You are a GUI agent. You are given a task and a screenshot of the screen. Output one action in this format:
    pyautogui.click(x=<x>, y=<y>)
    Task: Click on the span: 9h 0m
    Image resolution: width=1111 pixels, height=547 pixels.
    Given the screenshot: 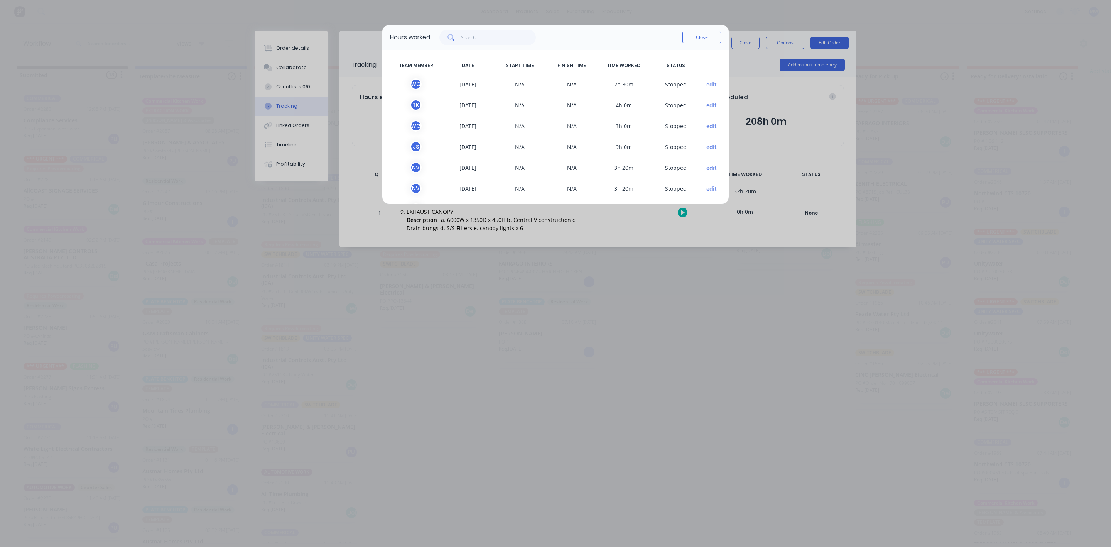 What is the action you would take?
    pyautogui.click(x=624, y=147)
    